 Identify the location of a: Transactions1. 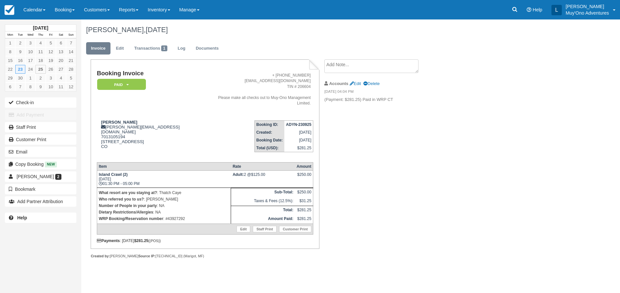
(151, 48).